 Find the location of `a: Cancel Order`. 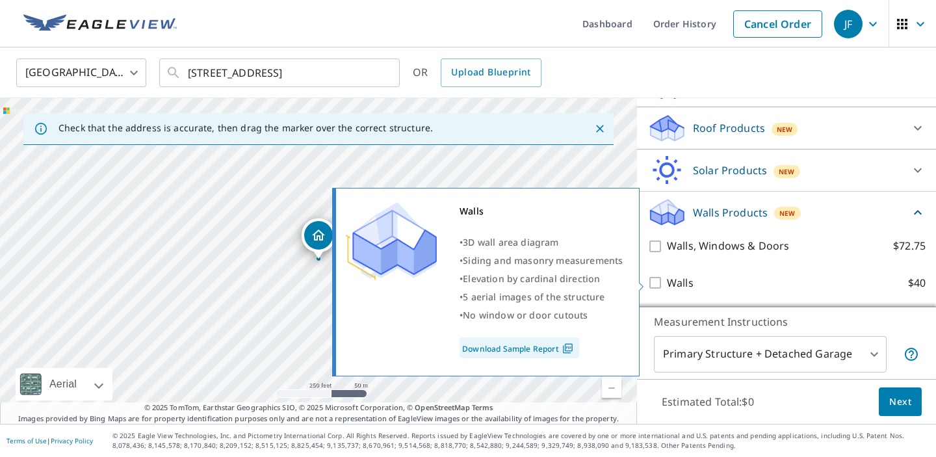

a: Cancel Order is located at coordinates (777, 24).